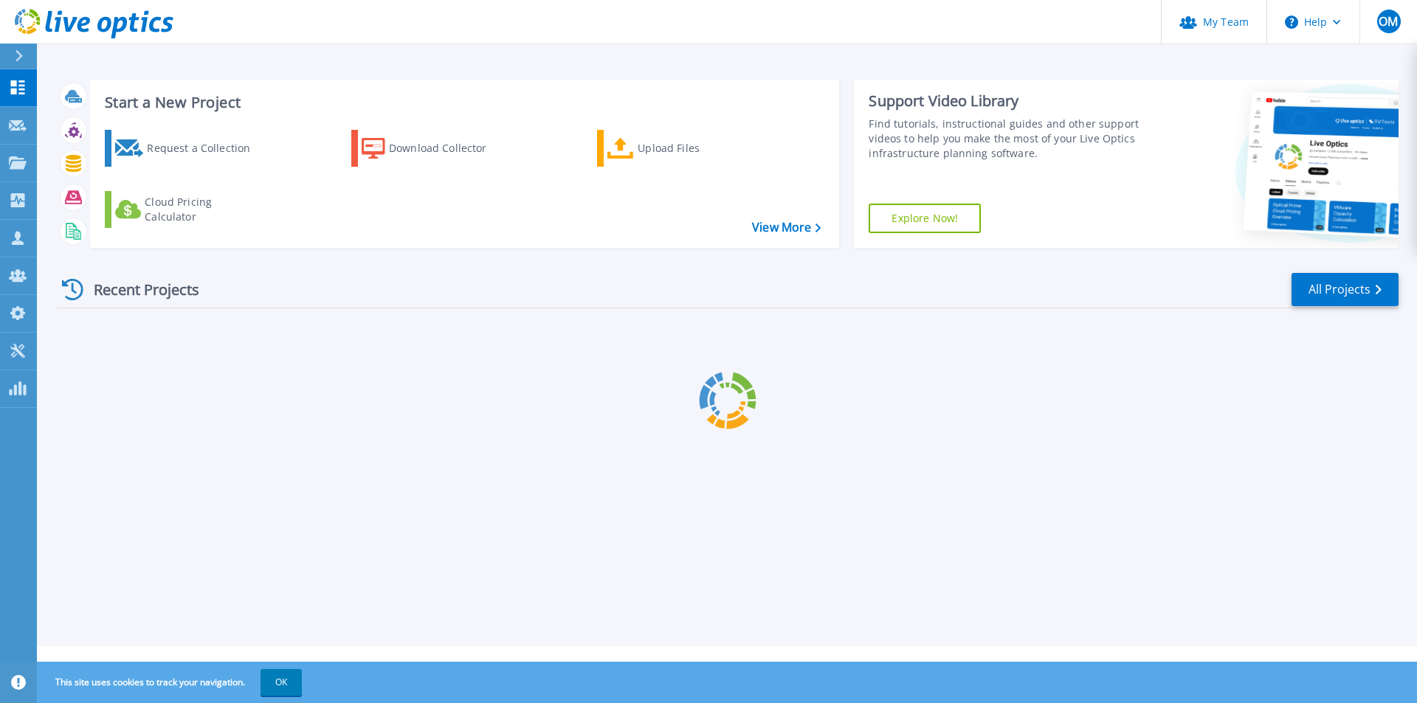 The width and height of the screenshot is (1417, 703). What do you see at coordinates (448, 148) in the screenshot?
I see `div: Download Collector` at bounding box center [448, 148].